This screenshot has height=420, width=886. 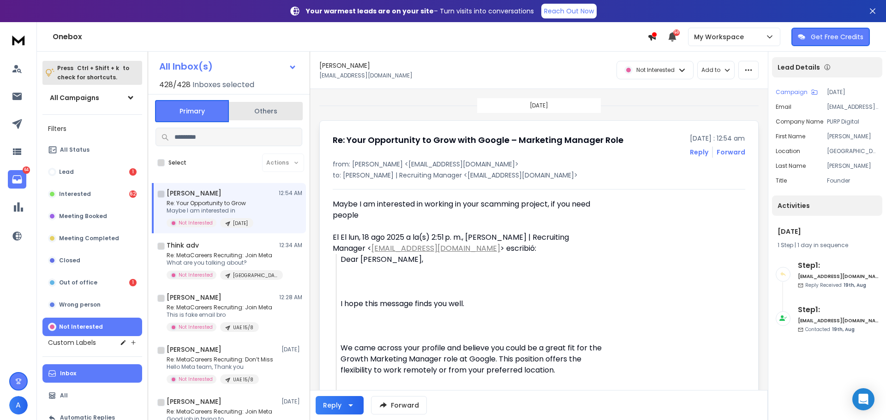 What do you see at coordinates (92, 305) in the screenshot?
I see `button: Wrong person` at bounding box center [92, 305].